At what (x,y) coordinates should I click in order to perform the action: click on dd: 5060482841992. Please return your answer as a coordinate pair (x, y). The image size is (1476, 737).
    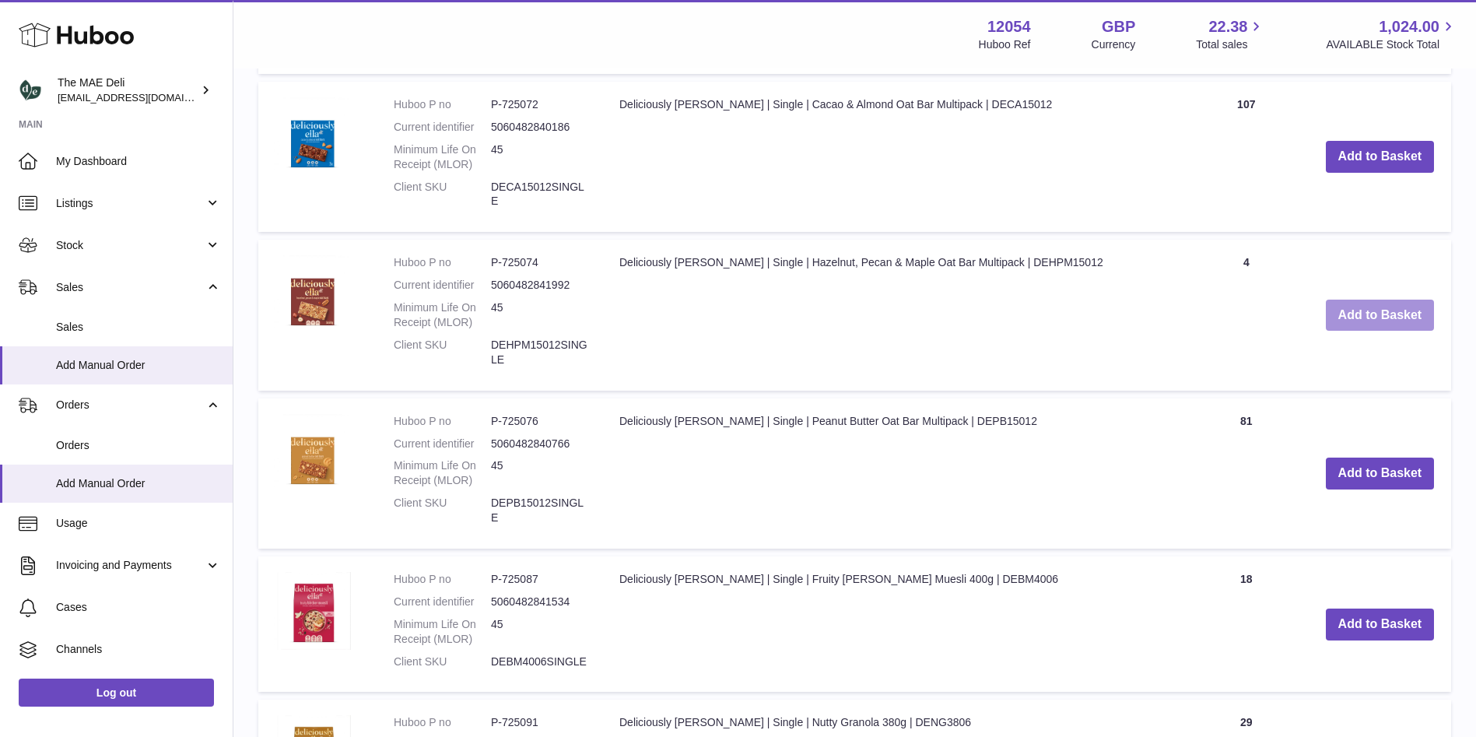
    Looking at the image, I should click on (539, 285).